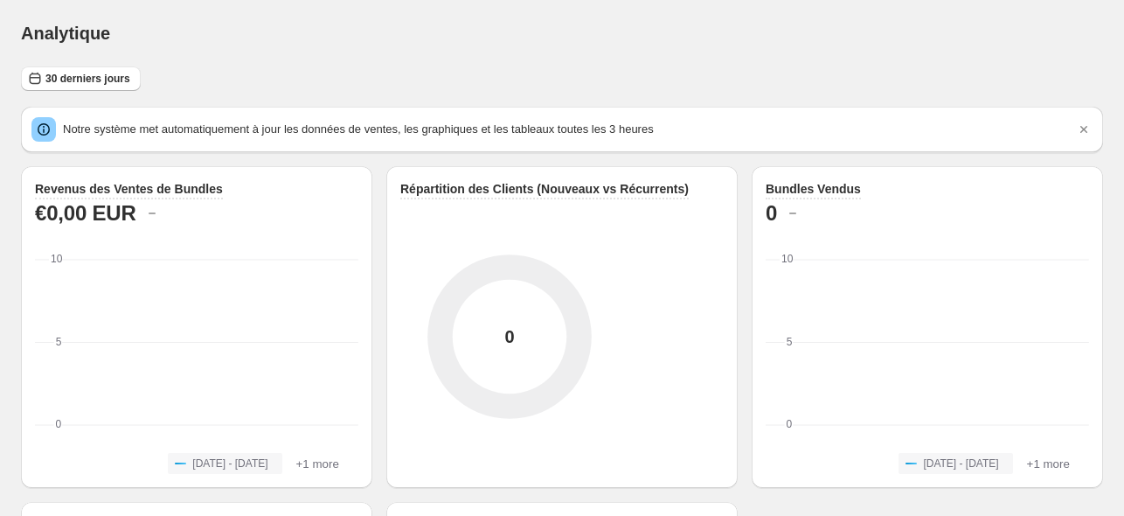  What do you see at coordinates (1084, 129) in the screenshot?
I see `button: Dismiss notification` at bounding box center [1084, 129].